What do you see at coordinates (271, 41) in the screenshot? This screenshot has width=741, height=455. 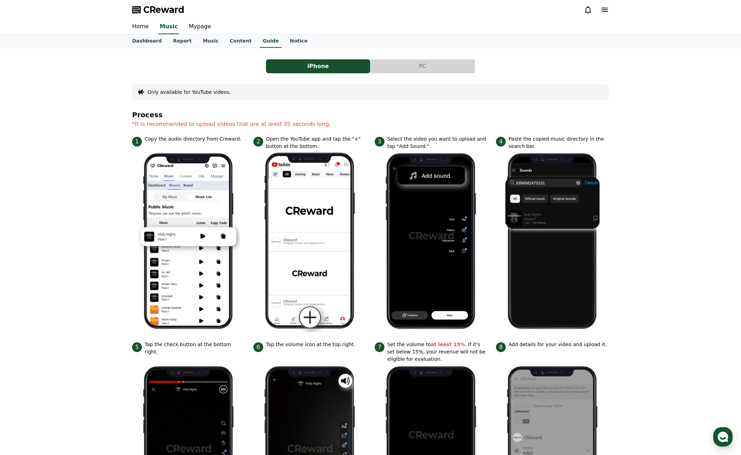 I see `a: Guide` at bounding box center [271, 41].